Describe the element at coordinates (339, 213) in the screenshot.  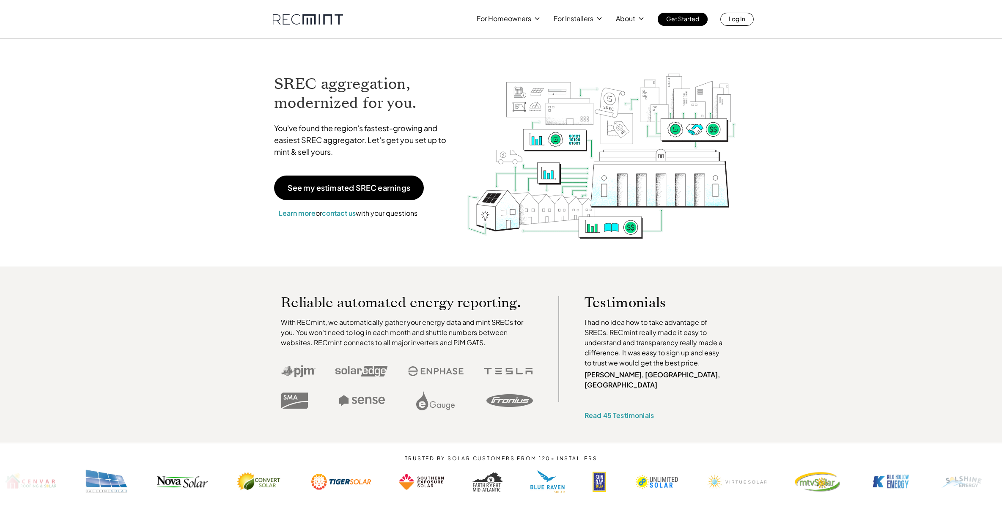
I see `a: contact us` at that location.